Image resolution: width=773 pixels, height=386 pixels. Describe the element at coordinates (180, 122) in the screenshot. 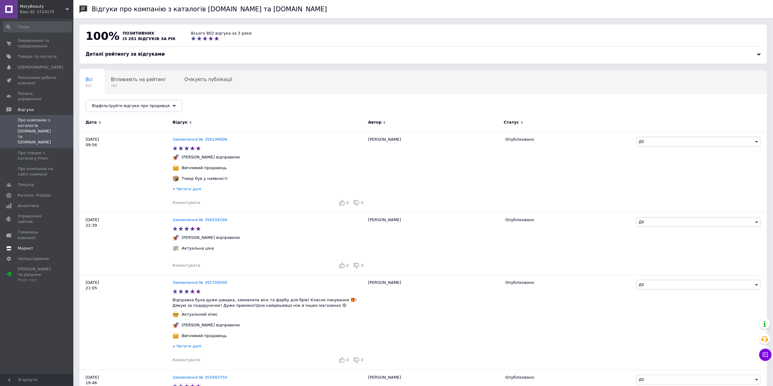

I see `span: Відгук` at that location.